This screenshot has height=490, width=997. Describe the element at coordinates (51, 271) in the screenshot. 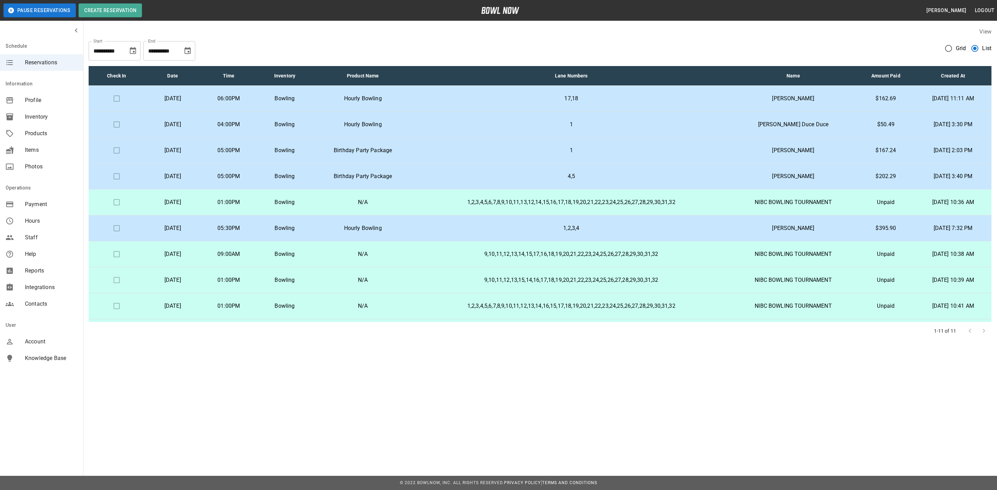

I see `span: Reports` at that location.